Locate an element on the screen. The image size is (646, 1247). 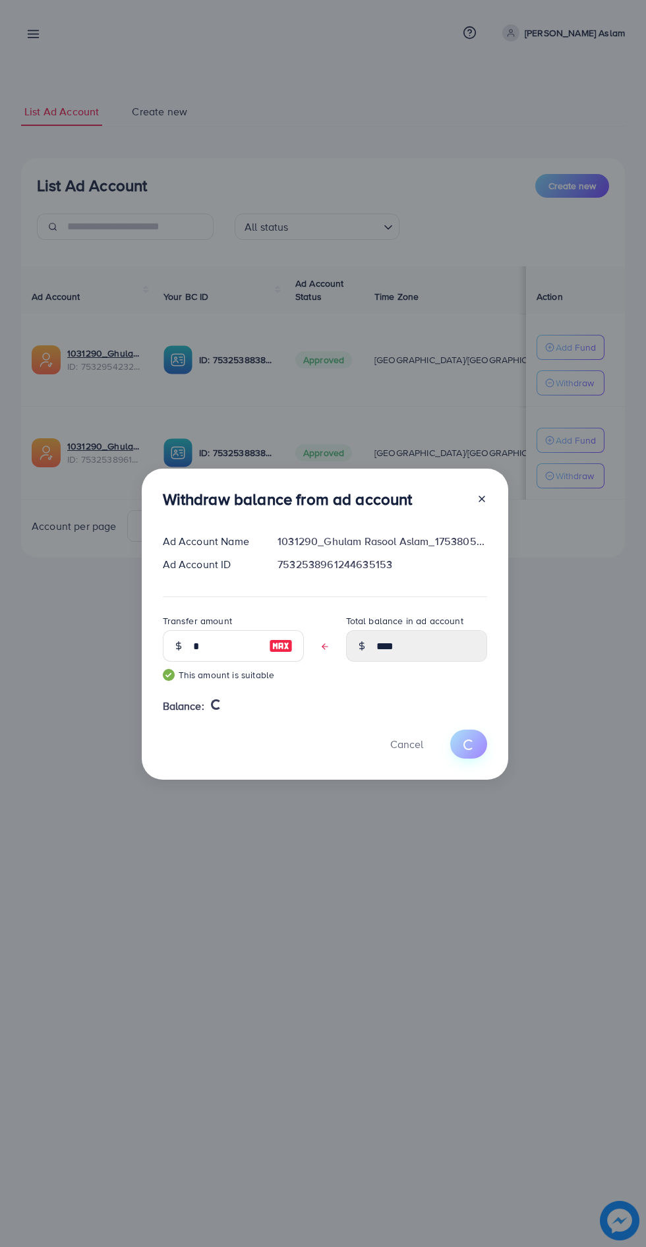
h3: Withdraw balance from ad account is located at coordinates (287, 499).